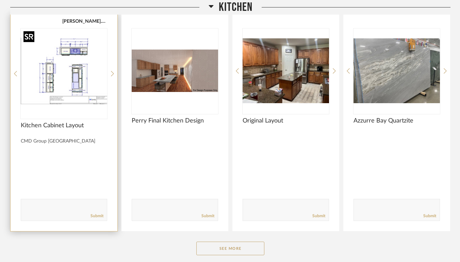 The image size is (460, 262). What do you see at coordinates (175, 121) in the screenshot?
I see `span: Perry Final Kitchen Design` at bounding box center [175, 121].